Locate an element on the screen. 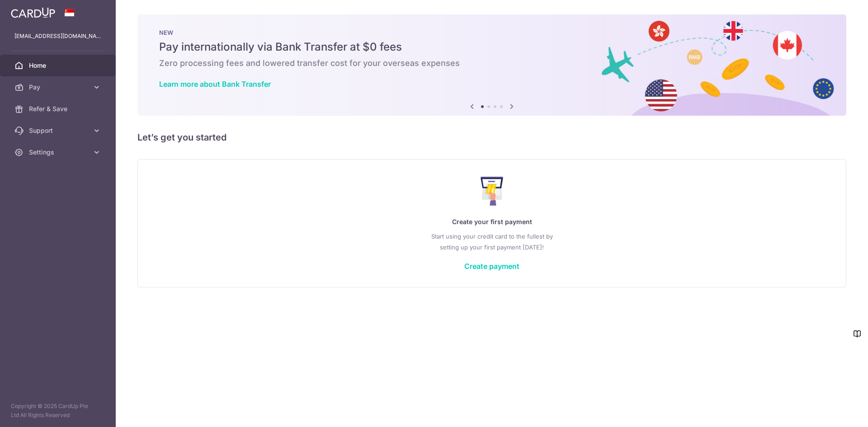 The image size is (868, 427). img: Make Payment is located at coordinates (492, 191).